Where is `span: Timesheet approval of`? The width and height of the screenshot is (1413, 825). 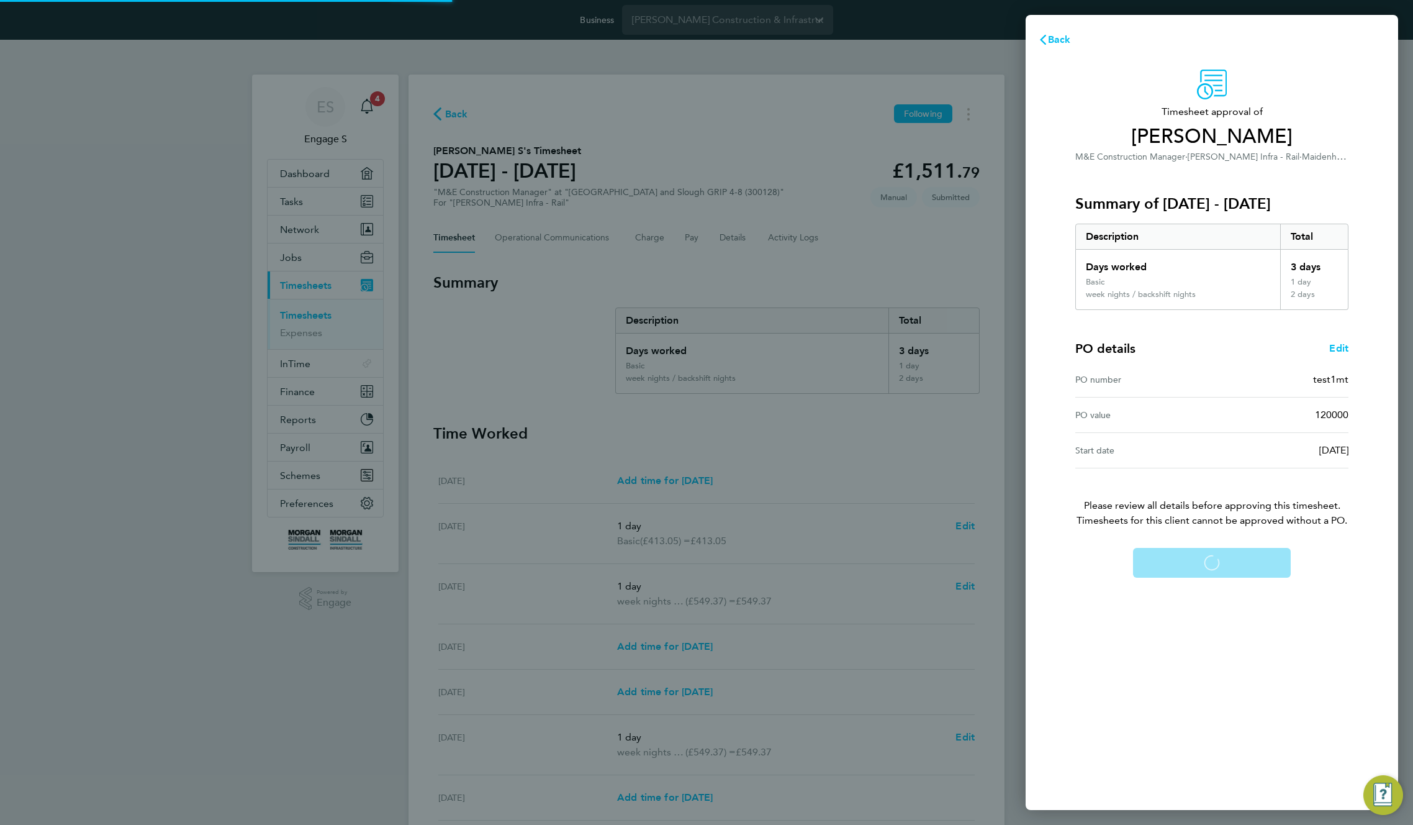
span: Timesheet approval of is located at coordinates (1212, 112).